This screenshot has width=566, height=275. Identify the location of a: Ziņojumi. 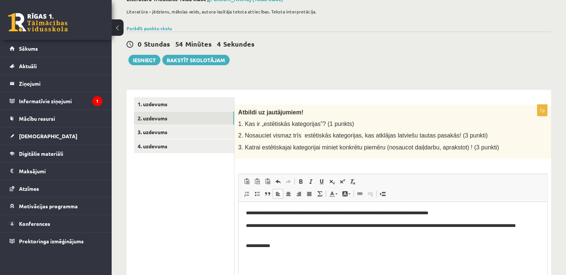
(56, 83).